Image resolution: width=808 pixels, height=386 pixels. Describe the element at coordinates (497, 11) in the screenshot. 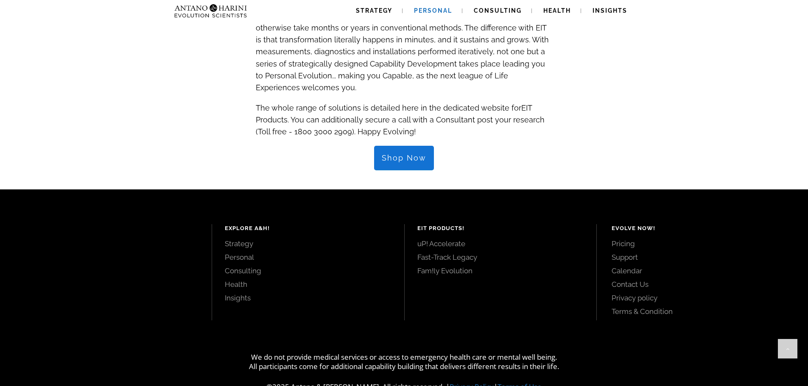

I see `span: Consulting` at that location.